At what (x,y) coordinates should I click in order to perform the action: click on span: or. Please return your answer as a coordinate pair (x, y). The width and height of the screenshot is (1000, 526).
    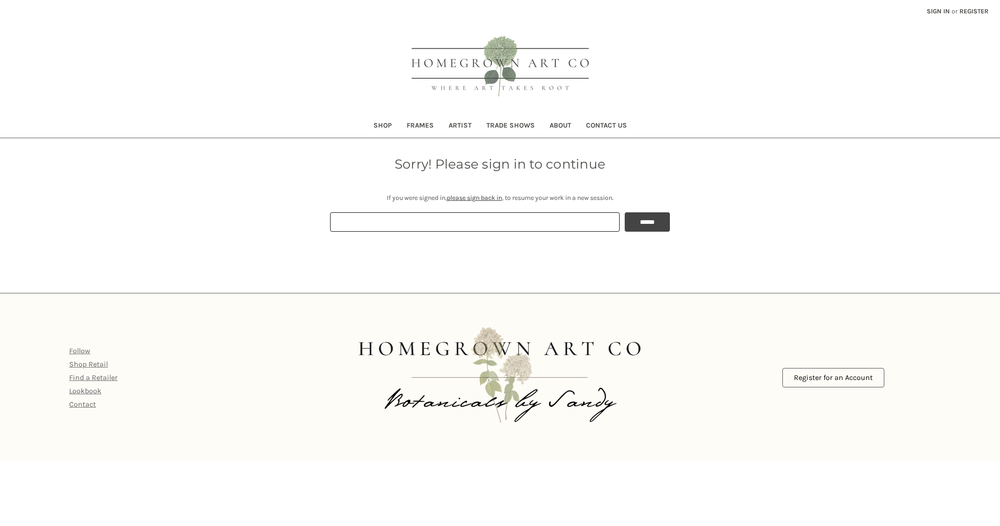
    Looking at the image, I should click on (954, 11).